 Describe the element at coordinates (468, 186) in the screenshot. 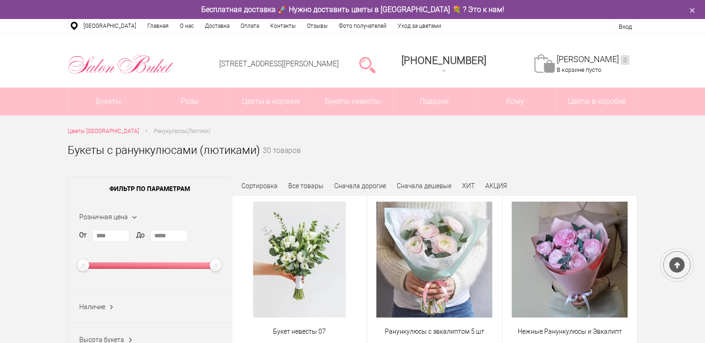

I see `a: ХИТ` at that location.